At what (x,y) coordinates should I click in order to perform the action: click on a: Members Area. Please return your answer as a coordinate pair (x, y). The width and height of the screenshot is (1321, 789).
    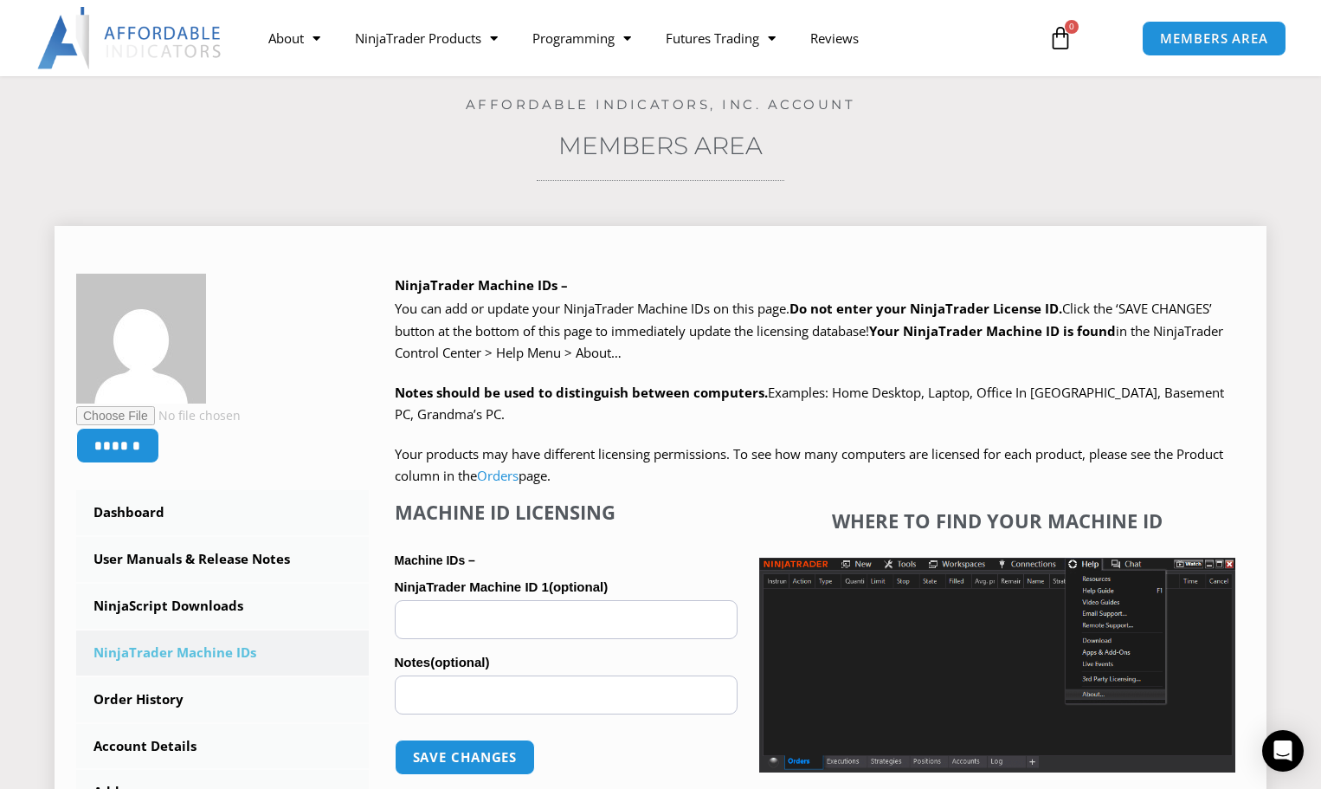
    Looking at the image, I should click on (660, 145).